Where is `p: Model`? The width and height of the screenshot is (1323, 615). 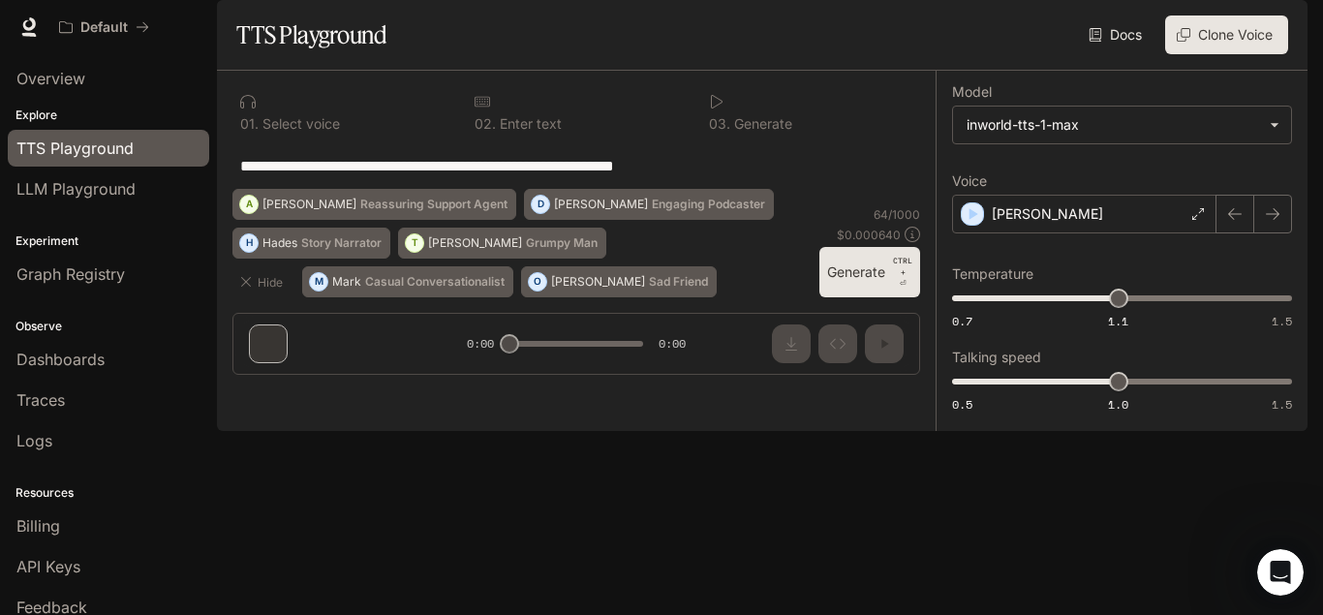
p: Model is located at coordinates (972, 92).